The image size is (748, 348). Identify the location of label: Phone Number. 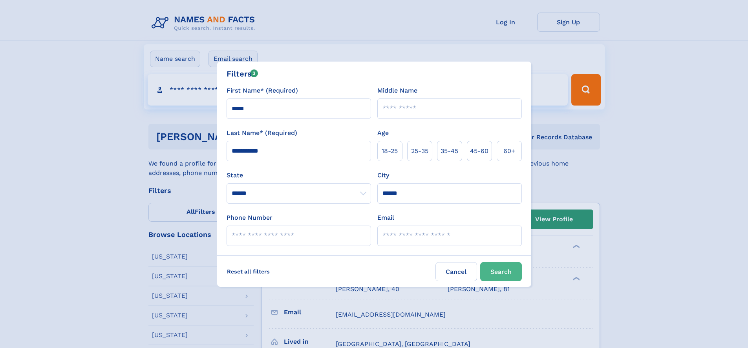
(249, 218).